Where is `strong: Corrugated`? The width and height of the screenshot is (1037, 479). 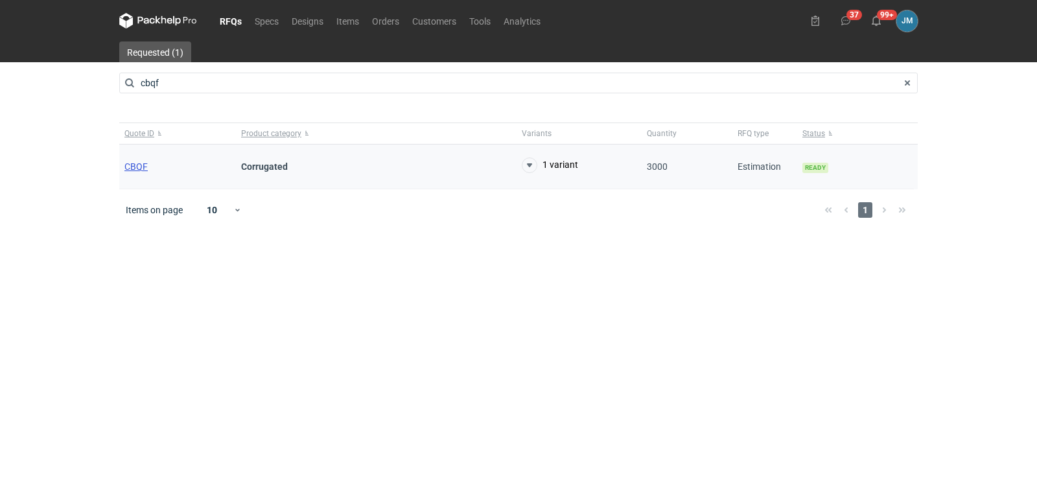
strong: Corrugated is located at coordinates (265, 167).